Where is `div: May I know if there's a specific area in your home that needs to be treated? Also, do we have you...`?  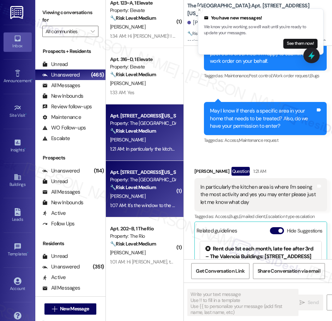 div: May I know if there's a specific area in your home that needs to be treated? Also, do we have you... is located at coordinates (262, 119).